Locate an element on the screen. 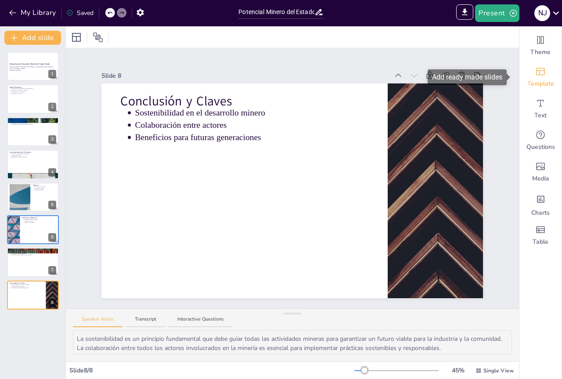  button: Present is located at coordinates (497, 13).